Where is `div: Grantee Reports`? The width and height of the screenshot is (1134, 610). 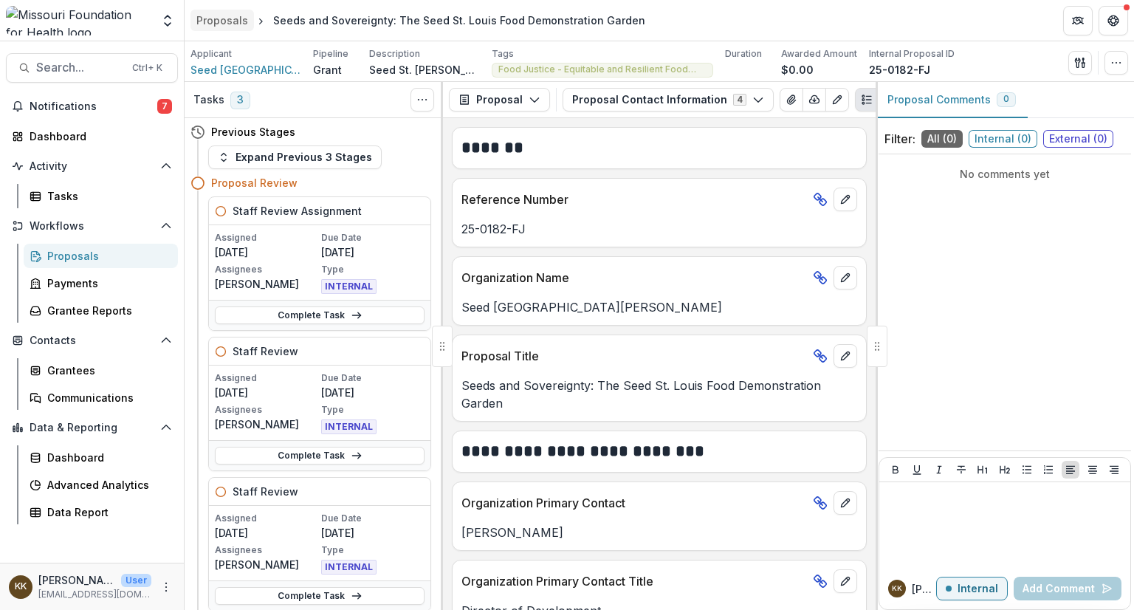 div: Grantee Reports is located at coordinates (106, 310).